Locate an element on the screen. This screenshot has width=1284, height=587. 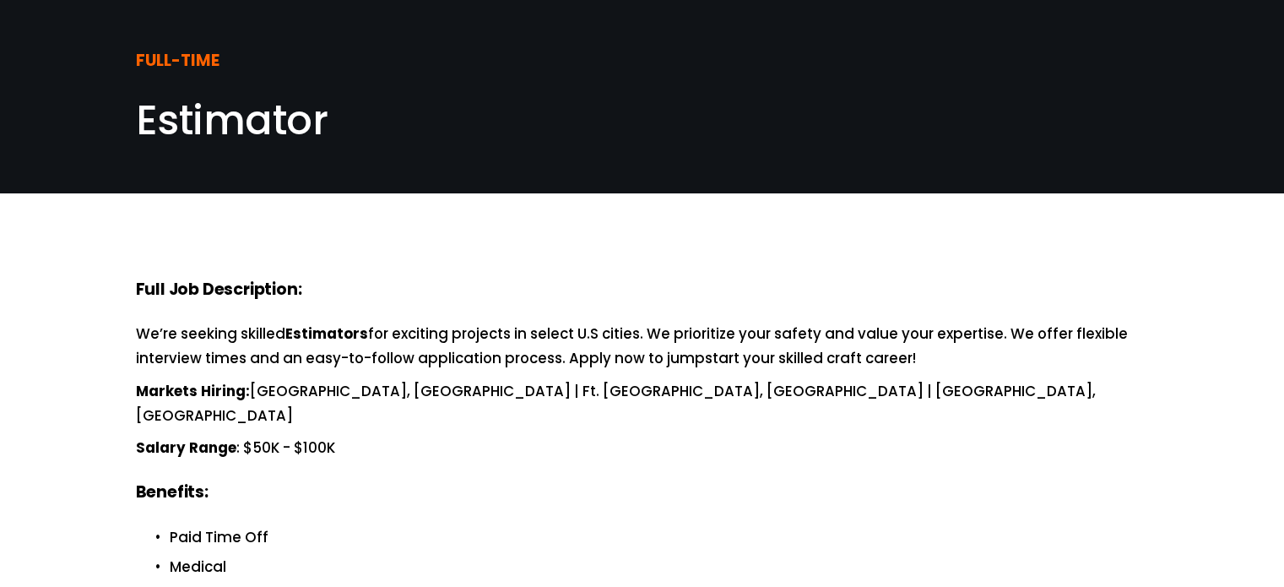
span: Estimator is located at coordinates (232, 120).